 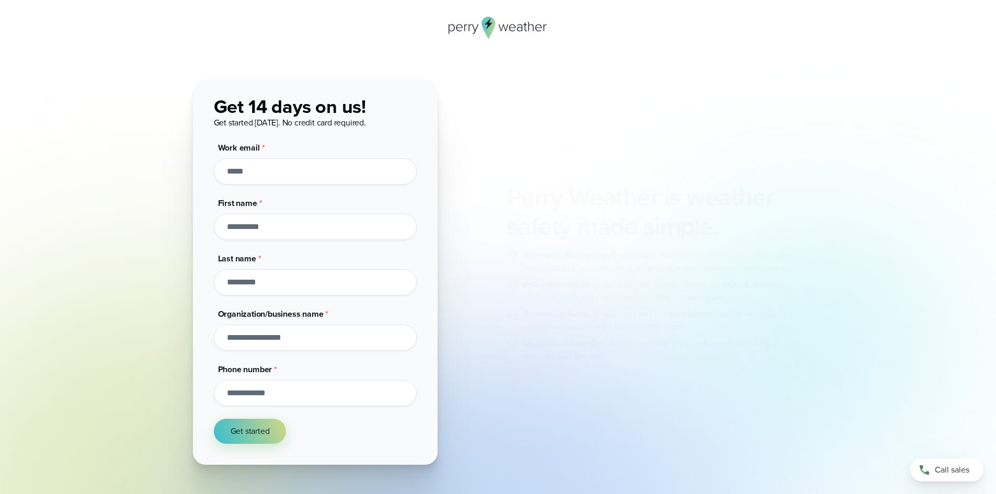 What do you see at coordinates (946, 470) in the screenshot?
I see `a: Call sales` at bounding box center [946, 470].